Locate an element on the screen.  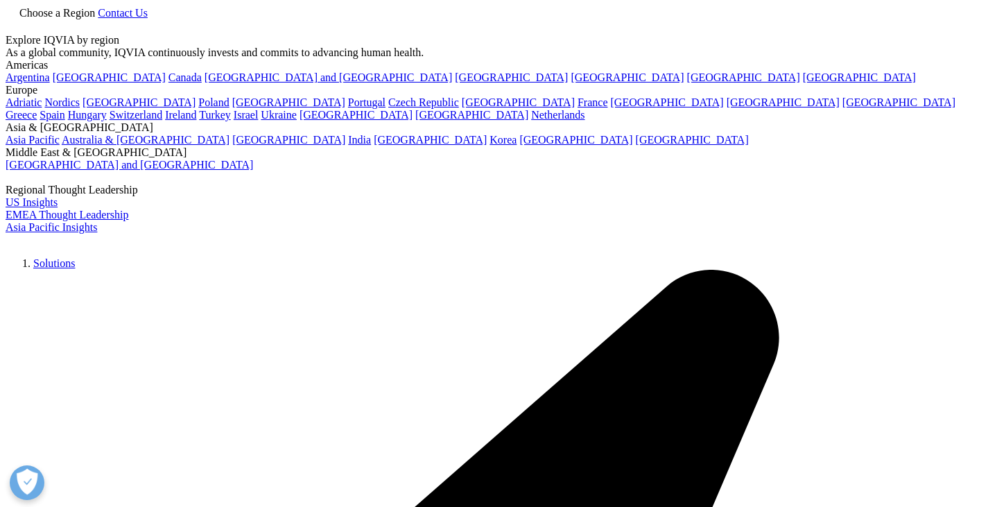
a: Canada is located at coordinates (185, 77).